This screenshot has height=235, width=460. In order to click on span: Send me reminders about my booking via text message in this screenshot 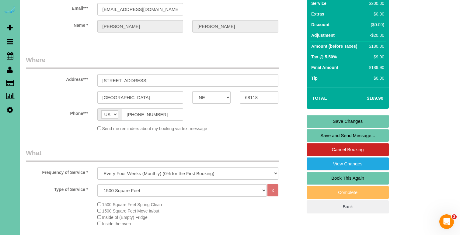, I will do `click(155, 129)`.